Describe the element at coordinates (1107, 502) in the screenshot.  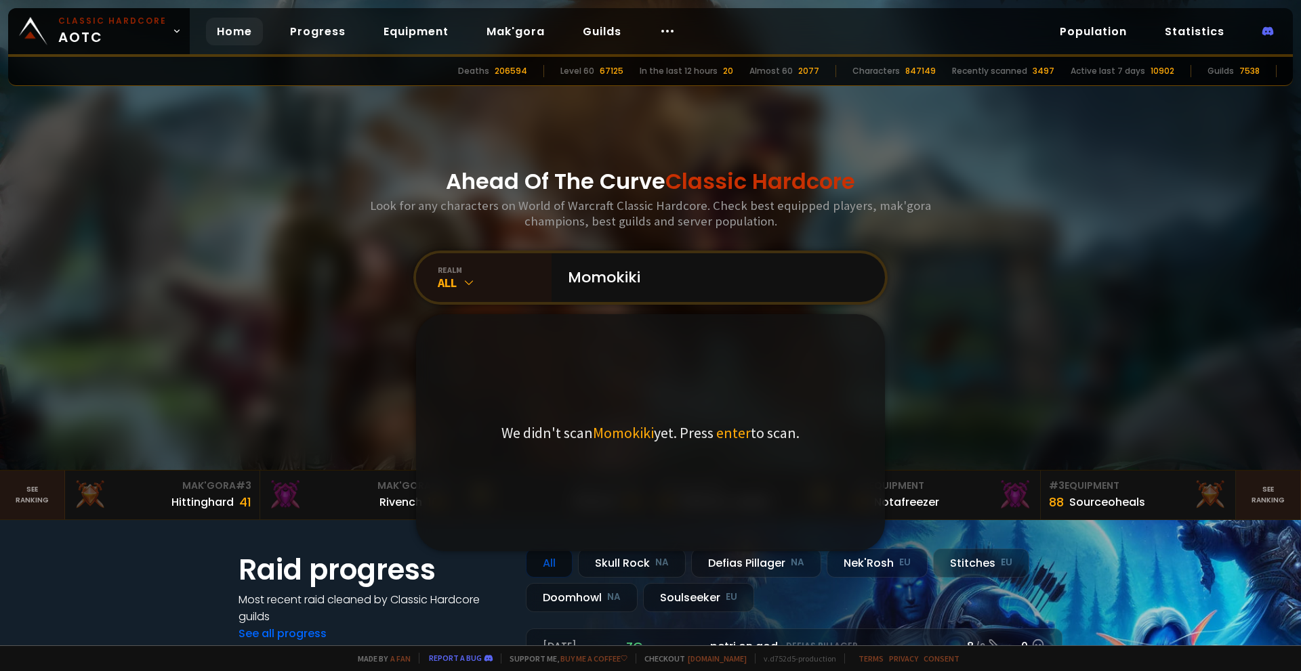
I see `div: Sourceoheals` at that location.